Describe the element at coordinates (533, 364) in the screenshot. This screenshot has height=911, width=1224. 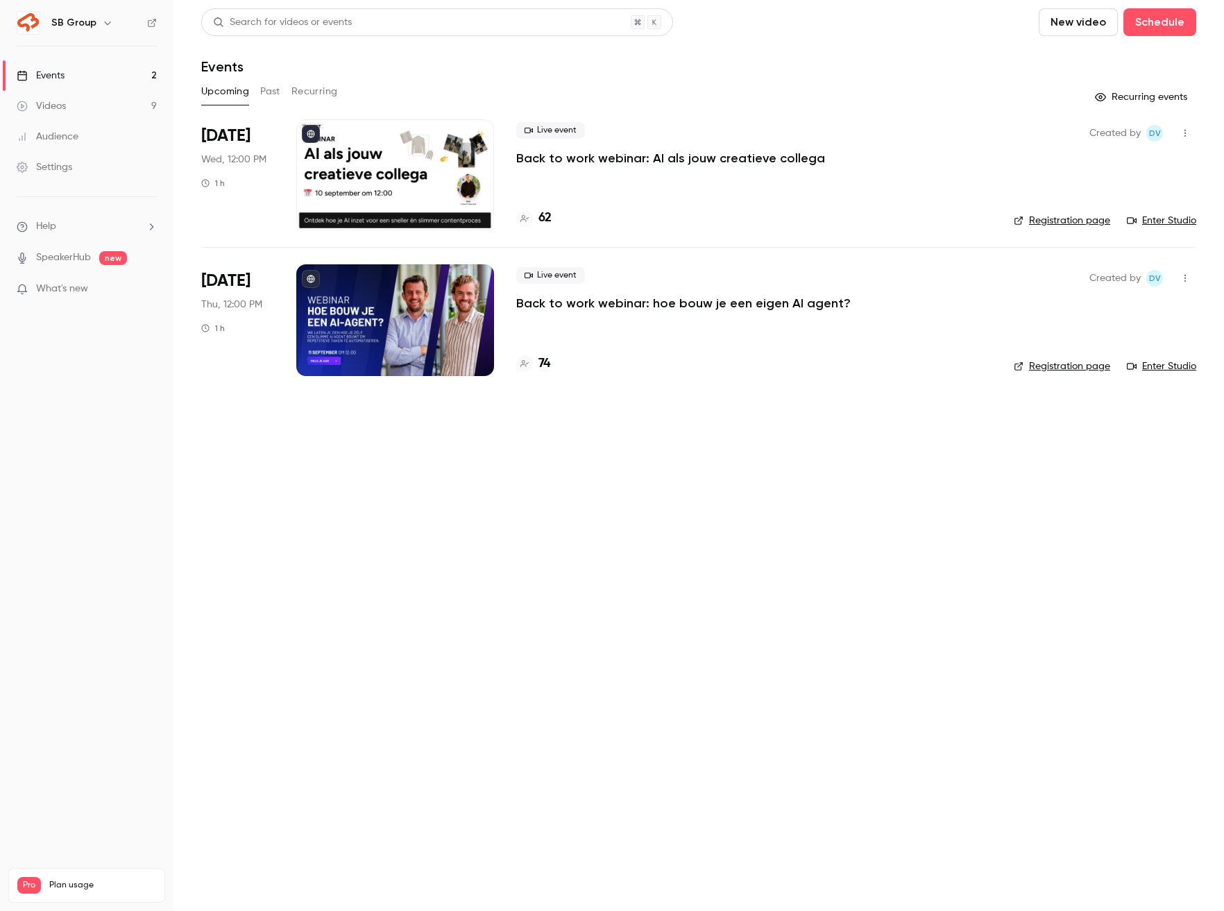
I see `a: 74` at that location.